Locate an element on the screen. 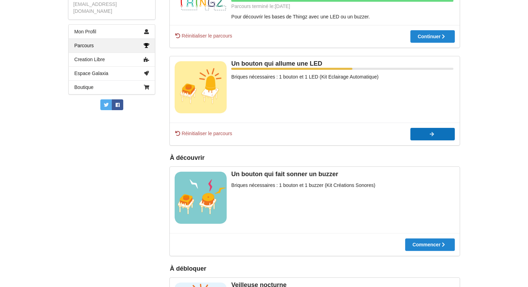 This screenshot has height=287, width=528. a: Espace Galaxia is located at coordinates (112, 73).